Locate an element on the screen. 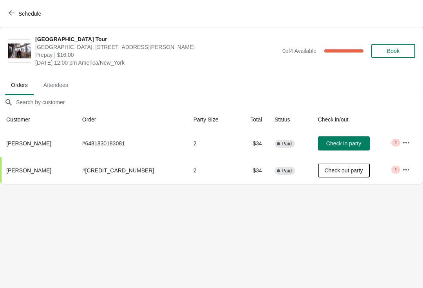 This screenshot has height=288, width=423. span: 0 of 4 Available is located at coordinates (299, 51).